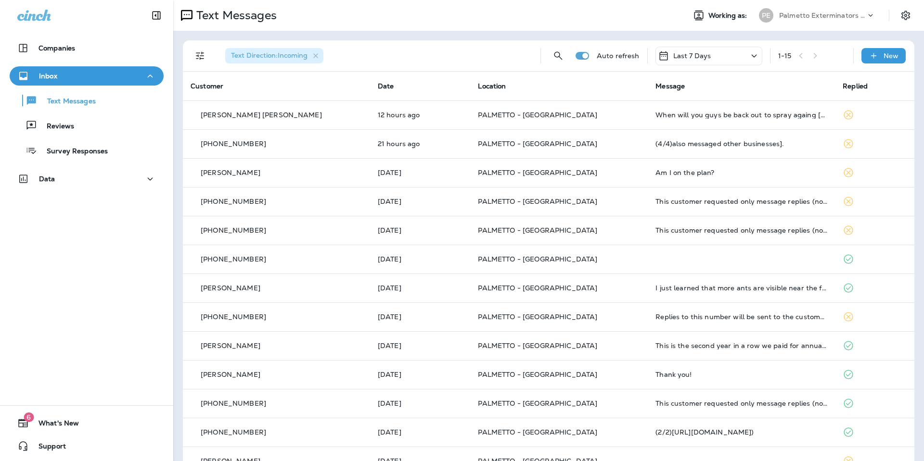  I want to click on p: Companies, so click(57, 48).